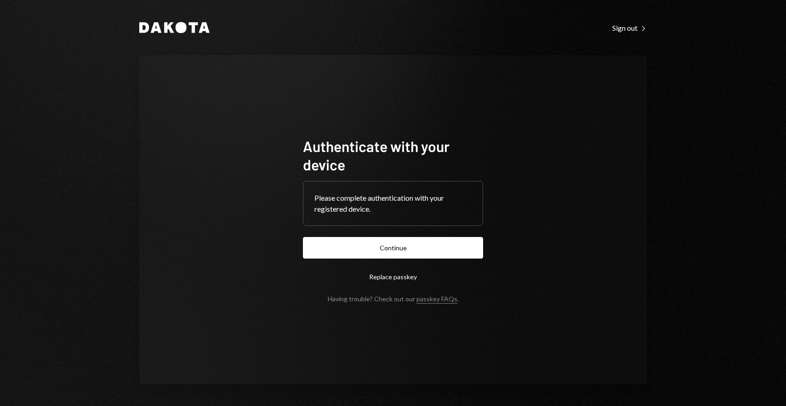 This screenshot has height=406, width=786. What do you see at coordinates (393, 277) in the screenshot?
I see `button: Replace passkey` at bounding box center [393, 277].